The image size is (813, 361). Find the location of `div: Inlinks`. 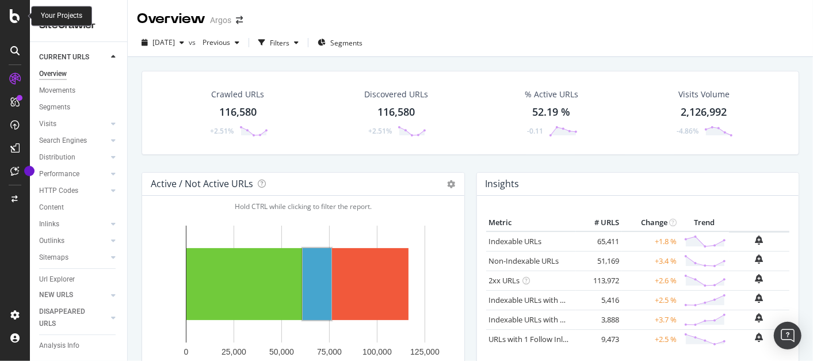

div: Inlinks is located at coordinates (49, 224).